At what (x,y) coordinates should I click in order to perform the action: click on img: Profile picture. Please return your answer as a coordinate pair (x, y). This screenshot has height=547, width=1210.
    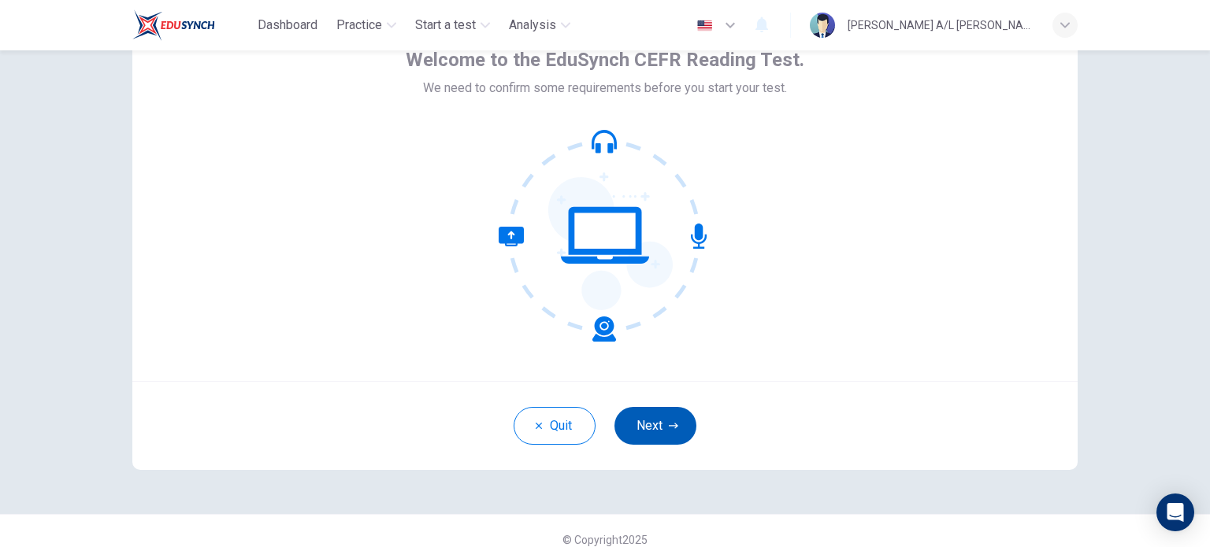
    Looking at the image, I should click on (822, 25).